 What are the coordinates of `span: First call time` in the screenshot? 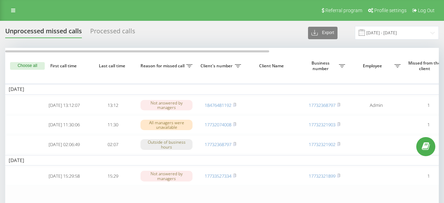 It's located at (64, 66).